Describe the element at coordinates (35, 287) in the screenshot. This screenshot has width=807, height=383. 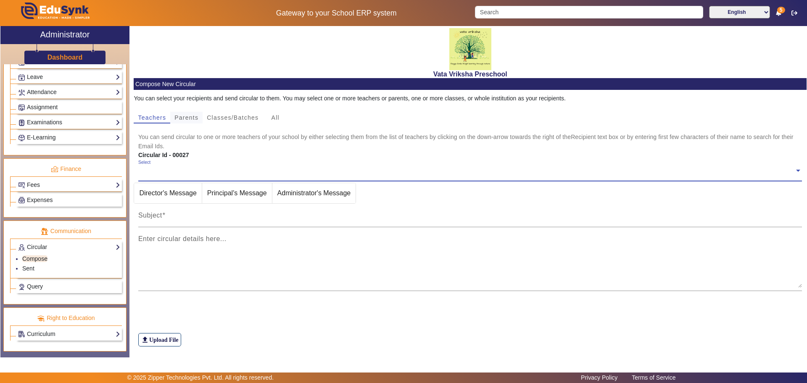
I see `span: Query` at that location.